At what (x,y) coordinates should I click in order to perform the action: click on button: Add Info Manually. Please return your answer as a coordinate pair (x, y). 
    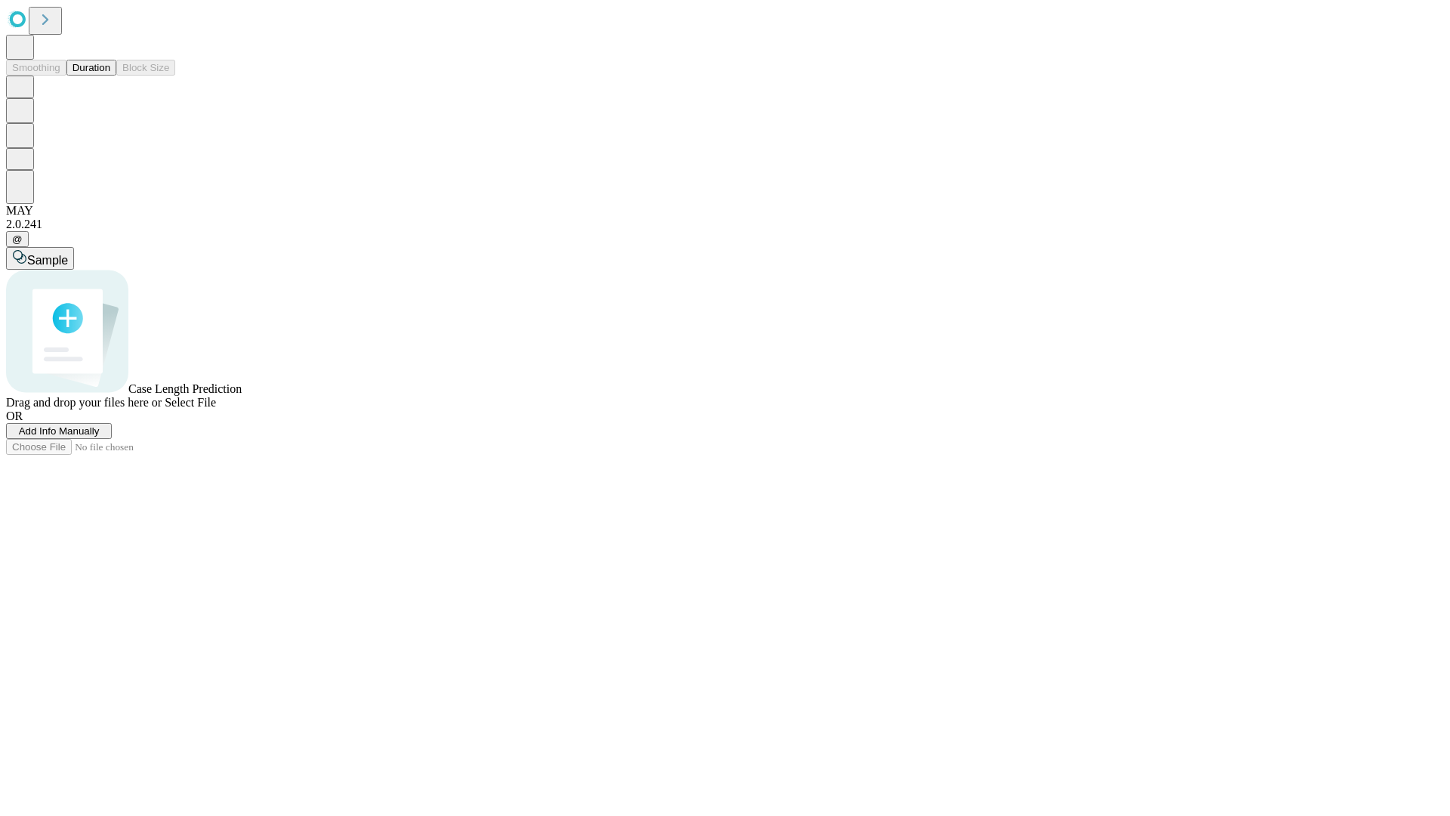
    Looking at the image, I should click on (59, 431).